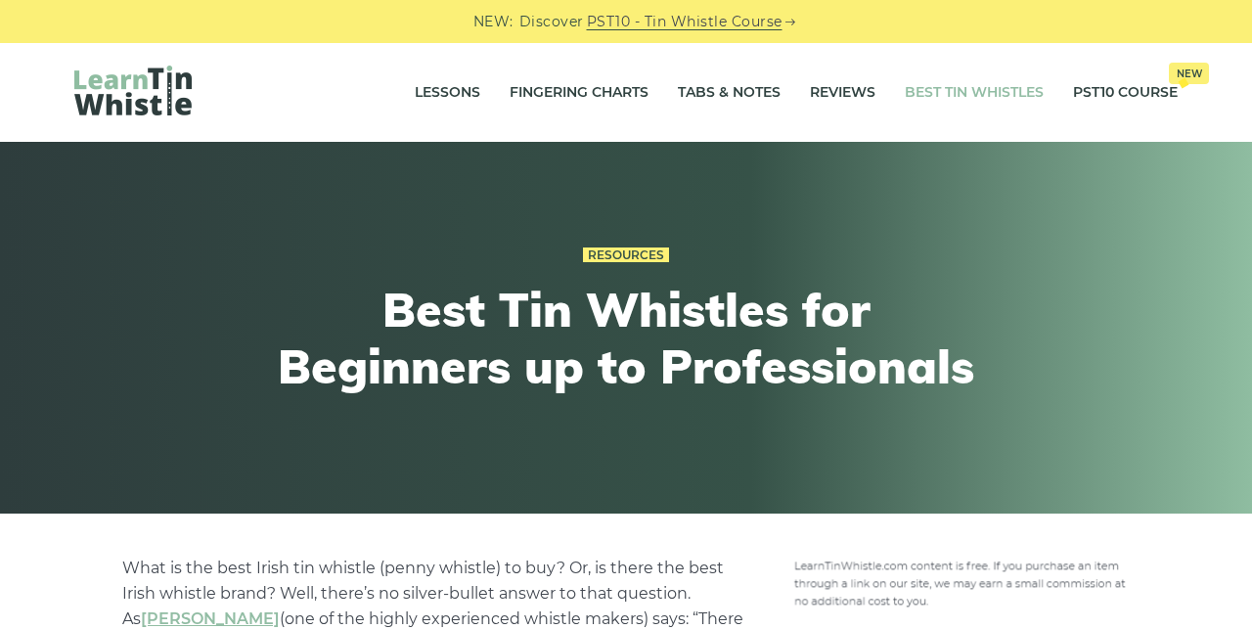 The width and height of the screenshot is (1252, 630). Describe the element at coordinates (961, 582) in the screenshot. I see `img: disclosure` at that location.